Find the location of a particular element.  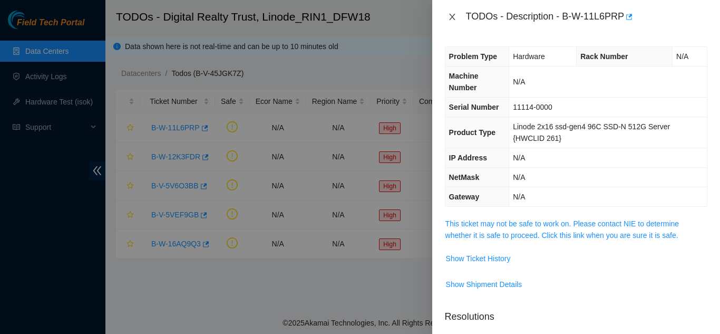

span: NetMask is located at coordinates (465, 177).